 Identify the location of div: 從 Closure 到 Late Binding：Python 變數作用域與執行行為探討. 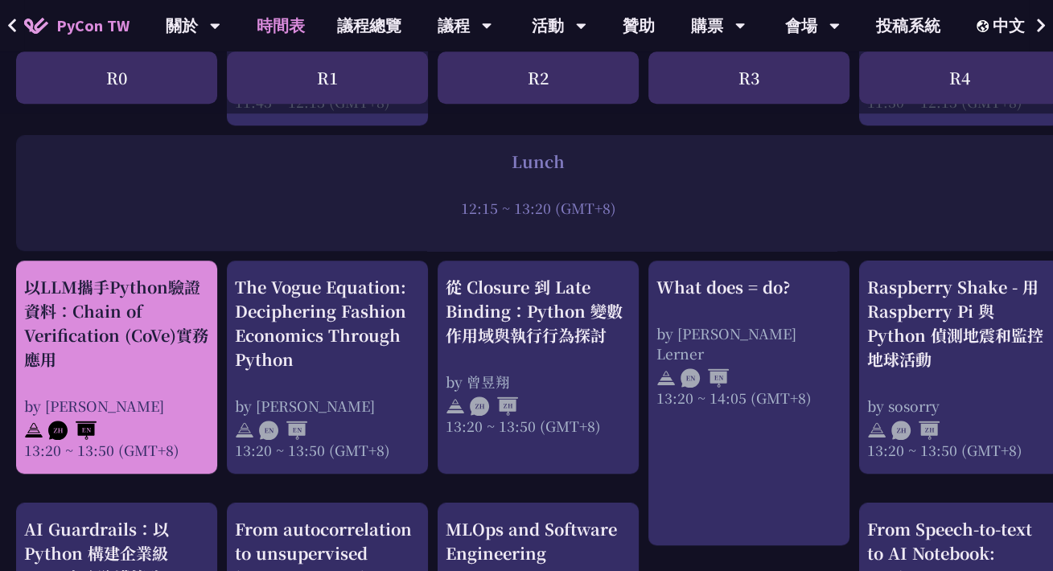
(538, 311).